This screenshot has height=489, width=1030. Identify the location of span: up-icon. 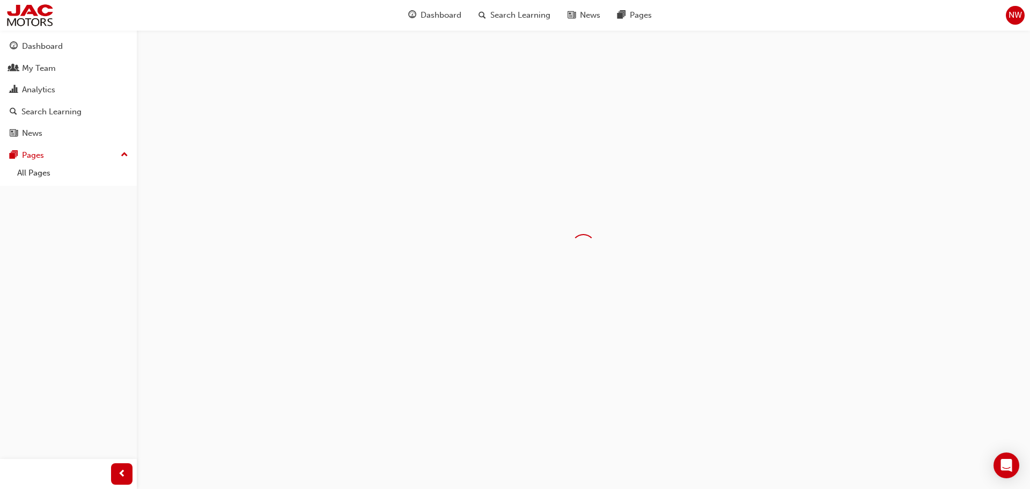
(124, 155).